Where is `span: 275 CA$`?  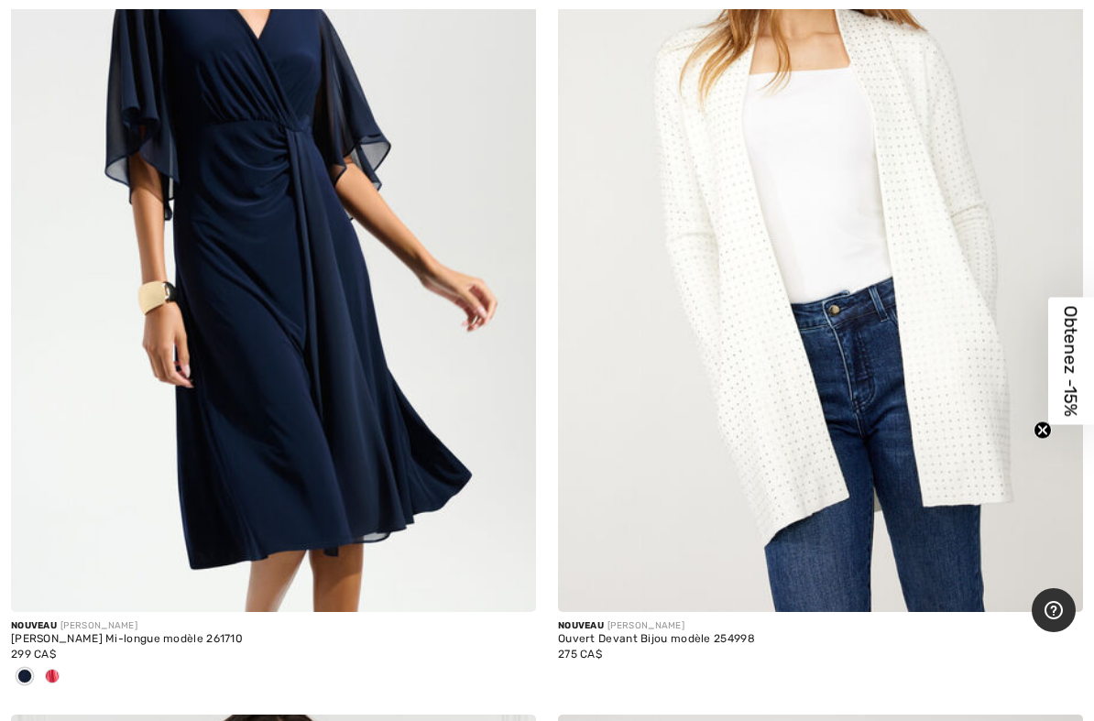 span: 275 CA$ is located at coordinates (580, 654).